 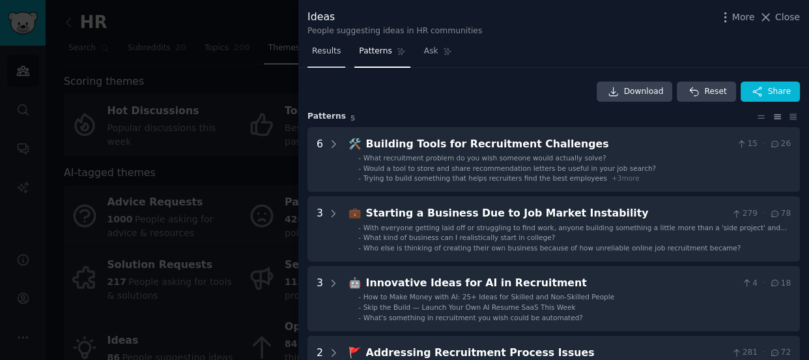 I want to click on div: Building Tools for Recruitment Challenges, so click(x=549, y=144).